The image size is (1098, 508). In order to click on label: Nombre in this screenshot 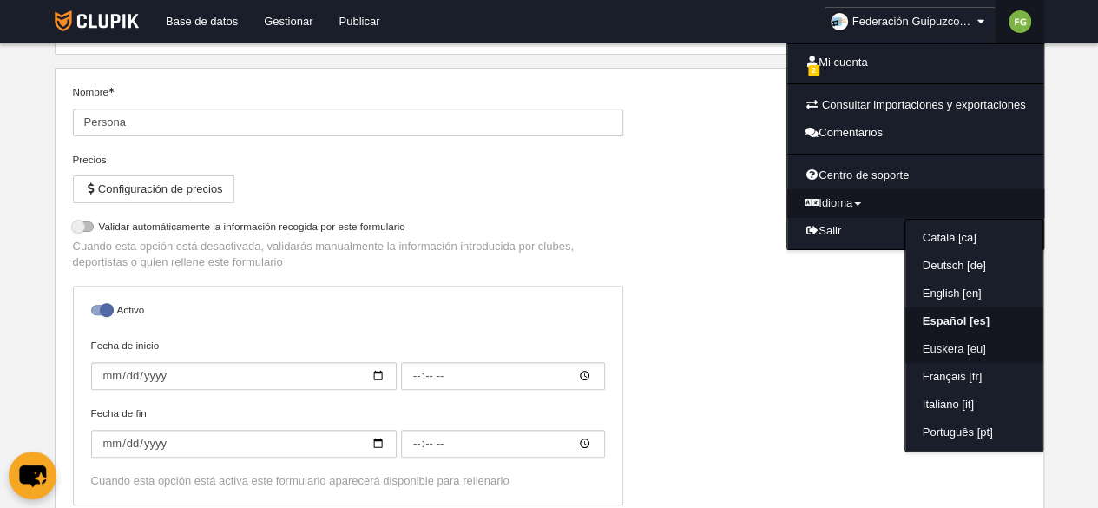, I will do `click(348, 110)`.